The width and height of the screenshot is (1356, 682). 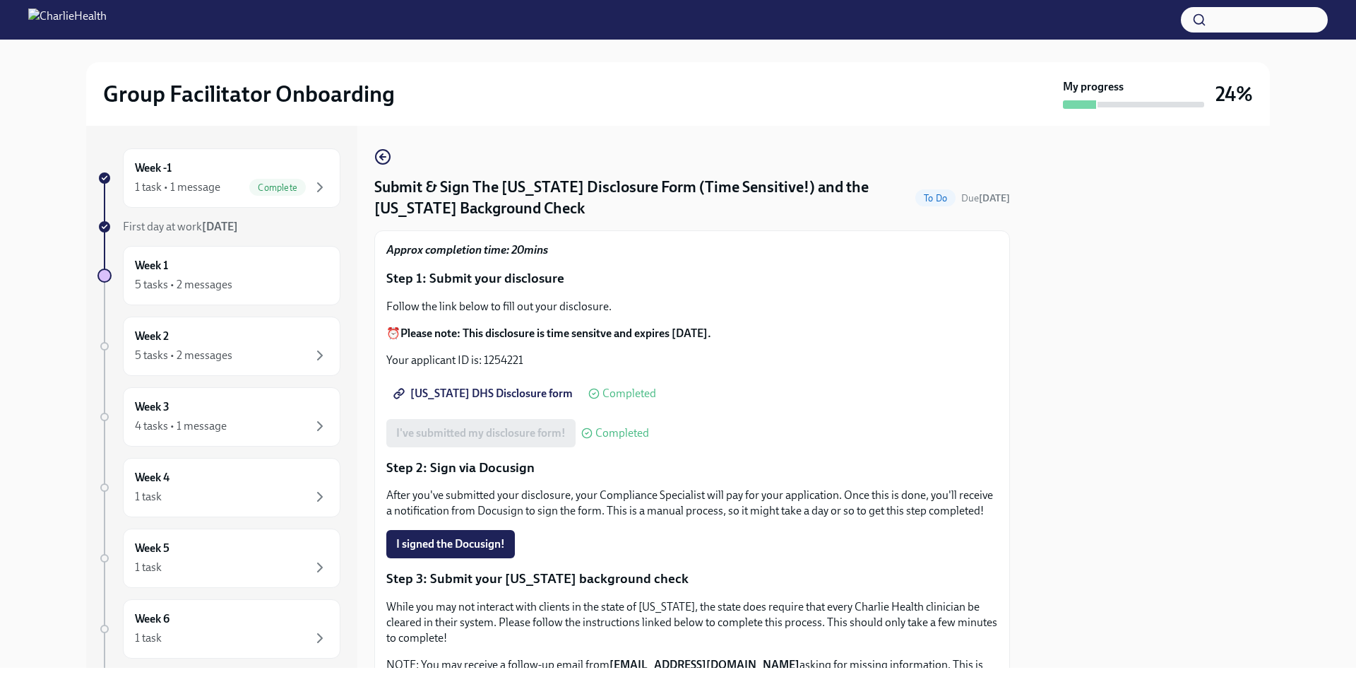 What do you see at coordinates (219, 346) in the screenshot?
I see `a: Week 25 tasks • 2 messages` at bounding box center [219, 346].